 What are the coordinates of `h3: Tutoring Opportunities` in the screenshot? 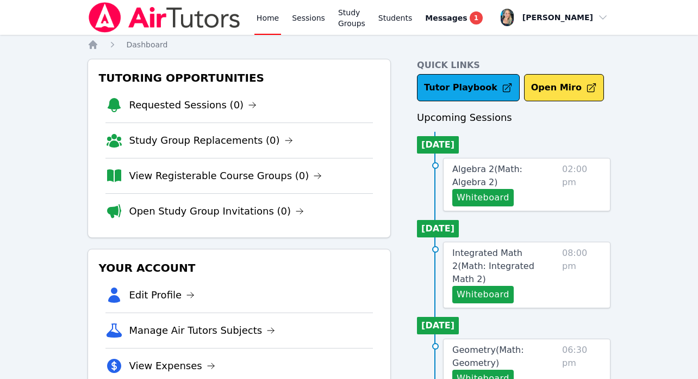 It's located at (239, 78).